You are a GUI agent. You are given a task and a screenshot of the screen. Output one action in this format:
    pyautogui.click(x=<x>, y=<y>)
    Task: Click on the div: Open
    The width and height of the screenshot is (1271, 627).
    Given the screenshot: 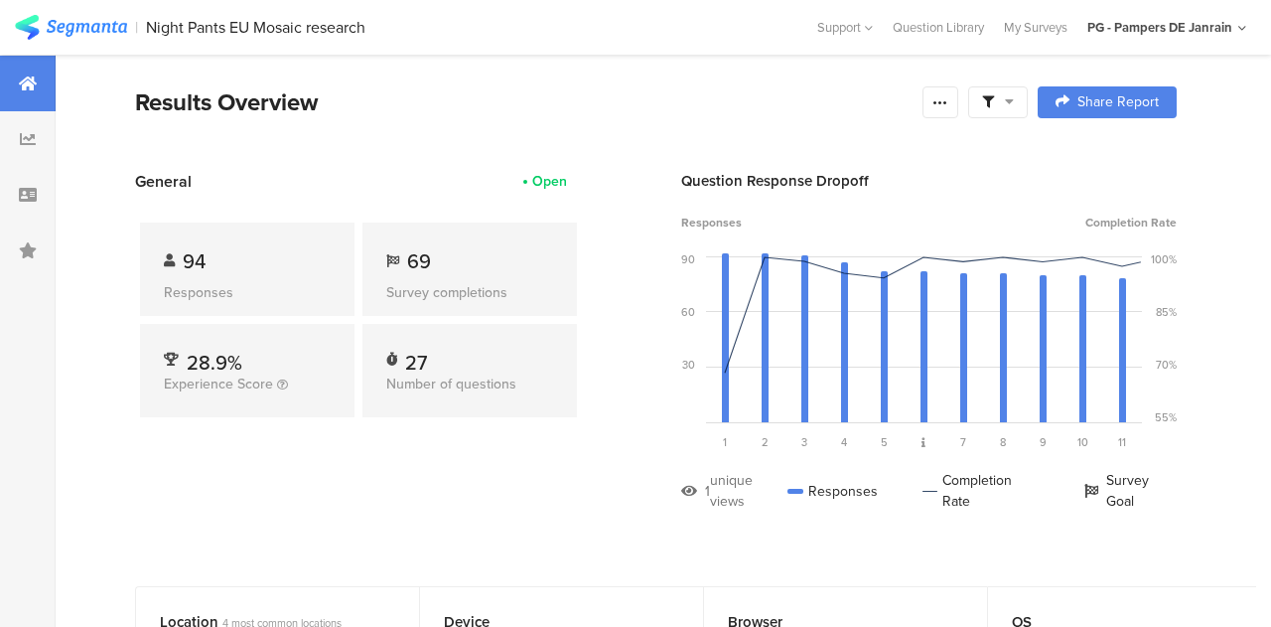 What is the action you would take?
    pyautogui.click(x=549, y=181)
    